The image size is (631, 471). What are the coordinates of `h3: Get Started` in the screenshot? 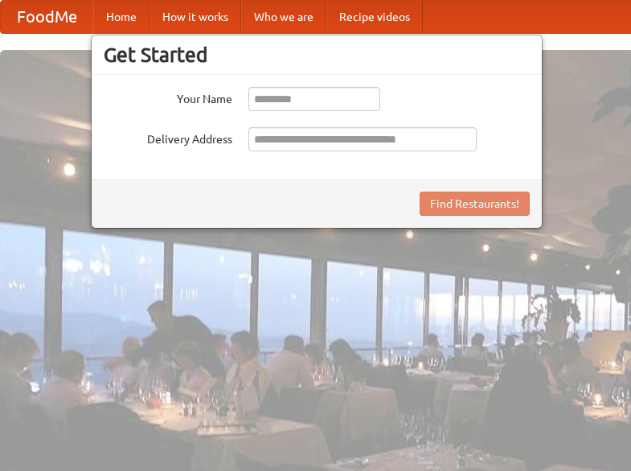 It's located at (317, 55).